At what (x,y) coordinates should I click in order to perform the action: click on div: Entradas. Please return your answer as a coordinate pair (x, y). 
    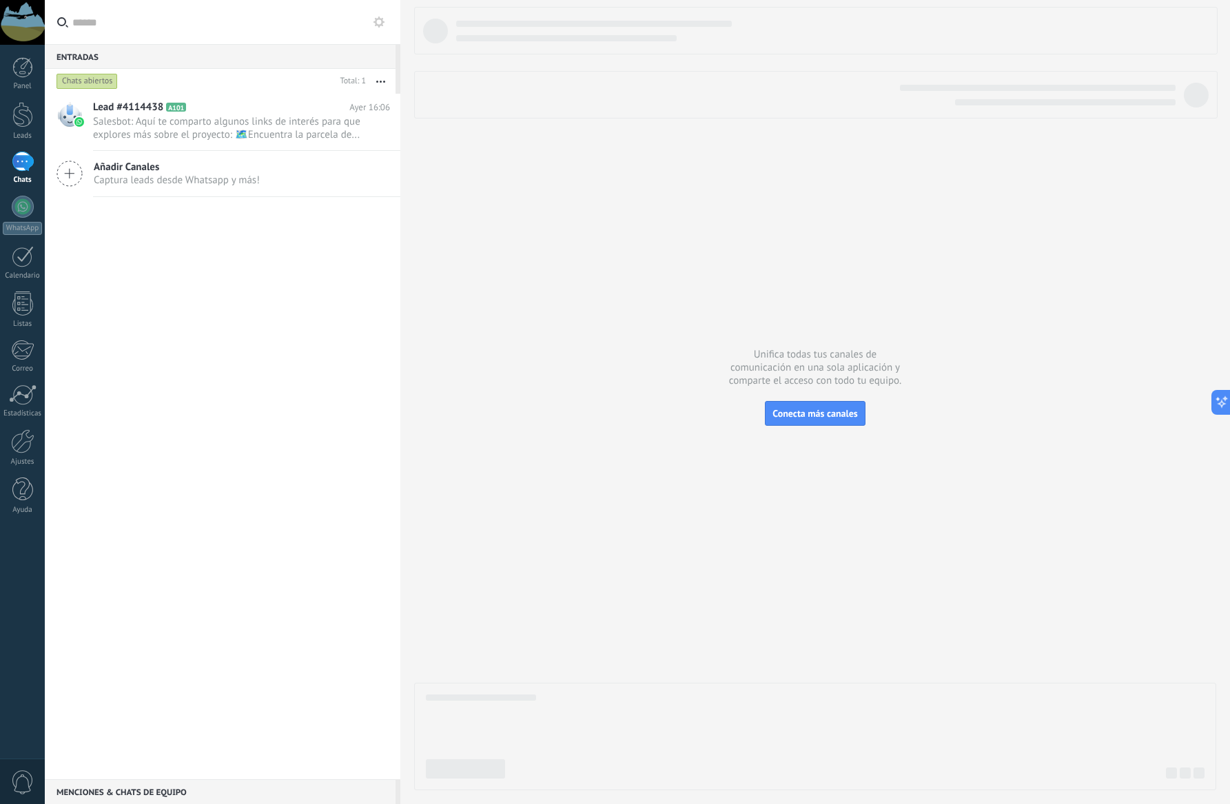
    Looking at the image, I should click on (220, 57).